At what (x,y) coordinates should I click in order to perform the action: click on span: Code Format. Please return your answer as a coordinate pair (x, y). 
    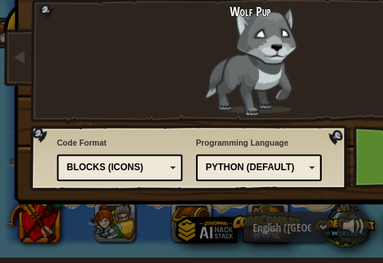
    Looking at the image, I should click on (120, 143).